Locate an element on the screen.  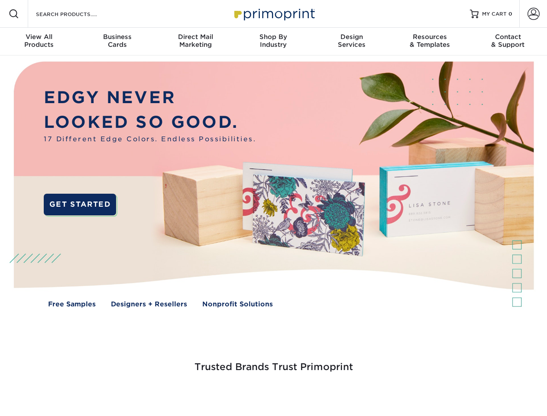
a: Nonprofit Solutions is located at coordinates (237, 304).